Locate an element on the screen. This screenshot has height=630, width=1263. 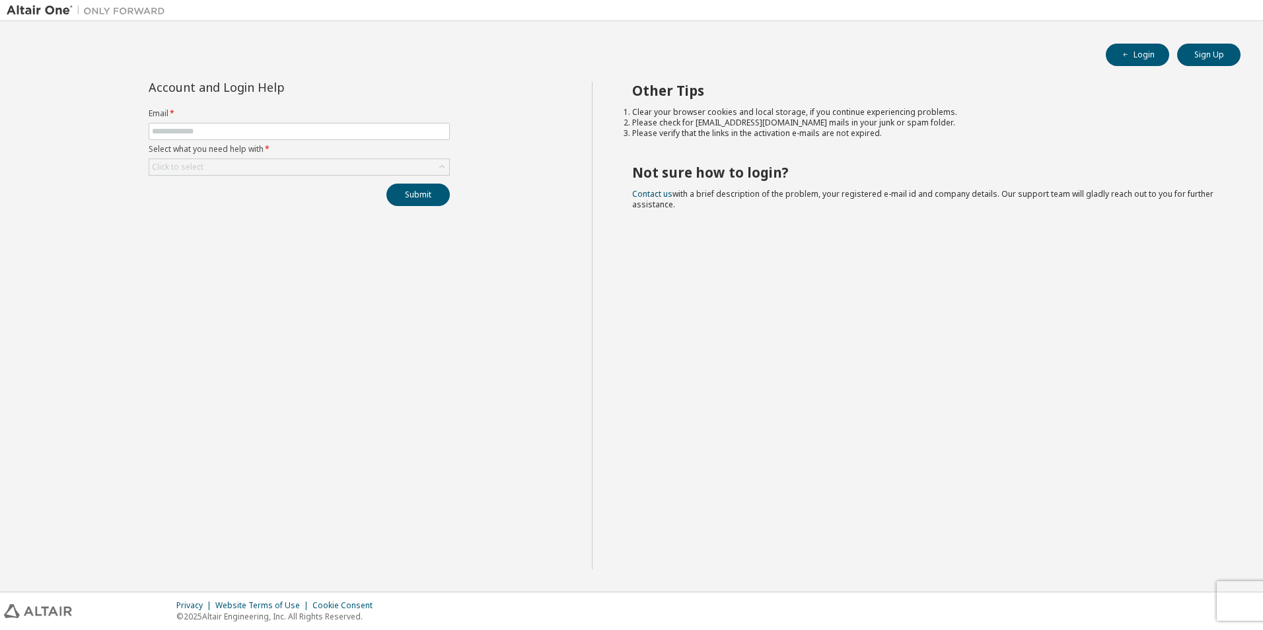
button: Sign Up is located at coordinates (1209, 55).